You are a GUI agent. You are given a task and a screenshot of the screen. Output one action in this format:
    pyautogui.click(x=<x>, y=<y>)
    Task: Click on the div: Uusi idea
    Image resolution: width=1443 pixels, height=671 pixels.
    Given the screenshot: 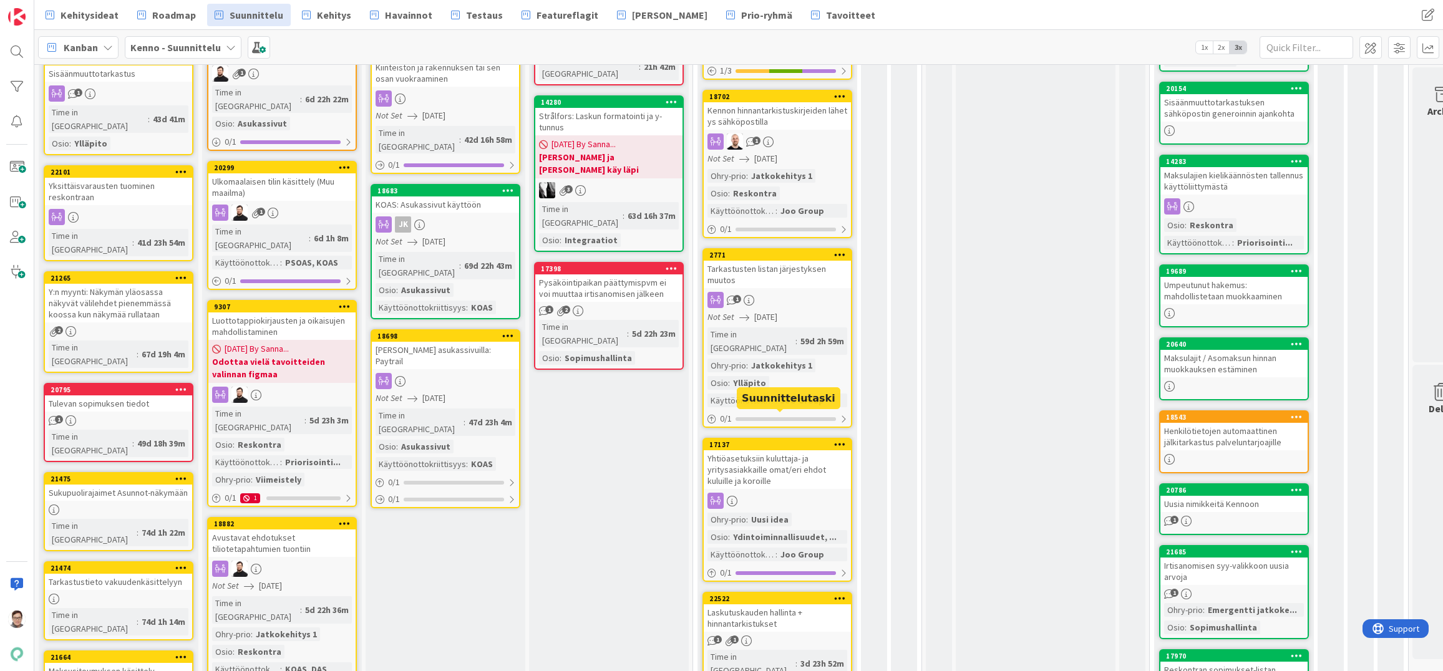 What is the action you would take?
    pyautogui.click(x=770, y=520)
    